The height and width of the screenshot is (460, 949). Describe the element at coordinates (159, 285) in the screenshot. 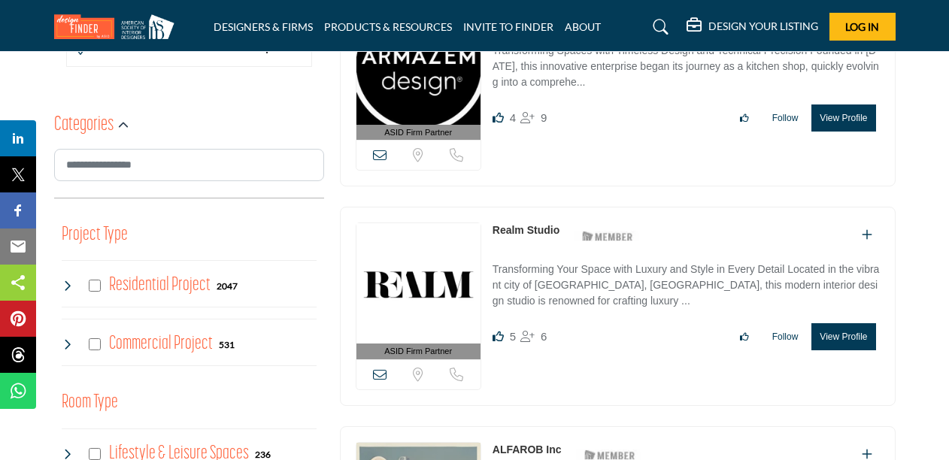

I see `h4: Residential Project: Types of projects range from simple residential renovations to highly comple...` at that location.